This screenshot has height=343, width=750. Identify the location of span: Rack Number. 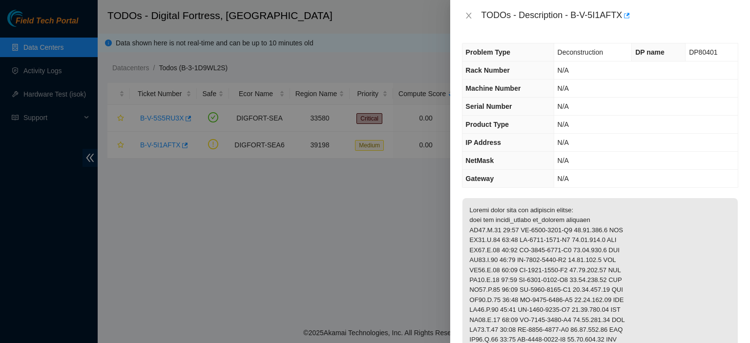
(488, 70).